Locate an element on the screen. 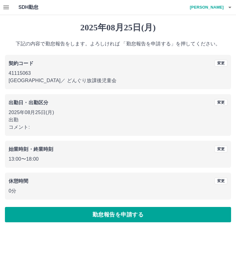 The height and width of the screenshot is (279, 236). b: 契約コード is located at coordinates (21, 63).